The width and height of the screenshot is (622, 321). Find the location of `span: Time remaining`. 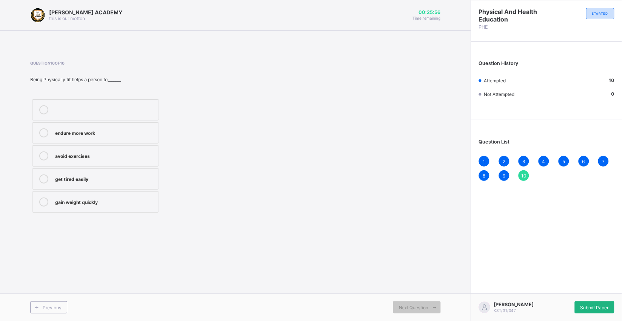

span: Time remaining is located at coordinates (427, 18).